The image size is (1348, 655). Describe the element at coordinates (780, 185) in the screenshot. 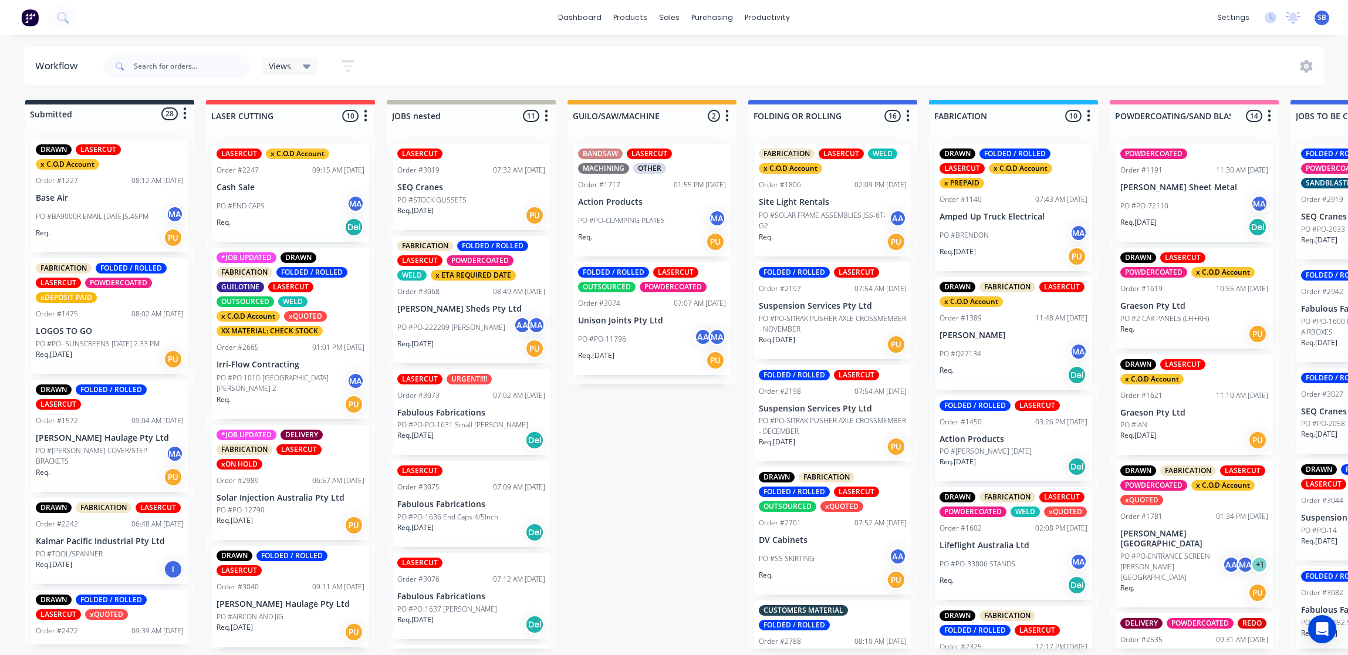

I see `div: Order #1806` at that location.